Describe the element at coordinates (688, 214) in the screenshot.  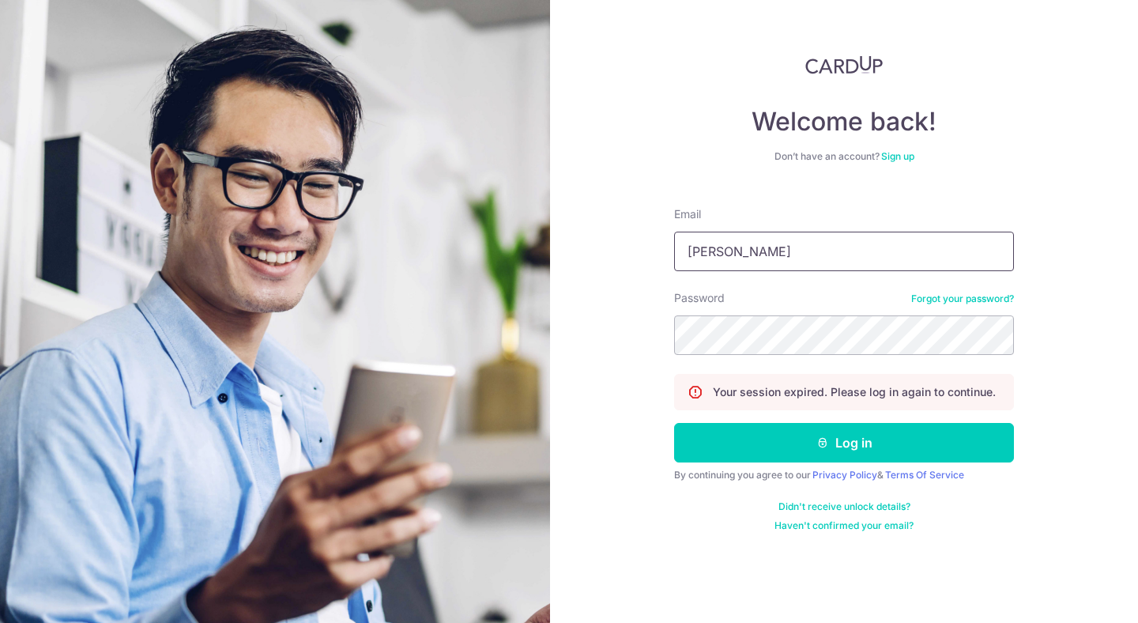
I see `label: Email` at that location.